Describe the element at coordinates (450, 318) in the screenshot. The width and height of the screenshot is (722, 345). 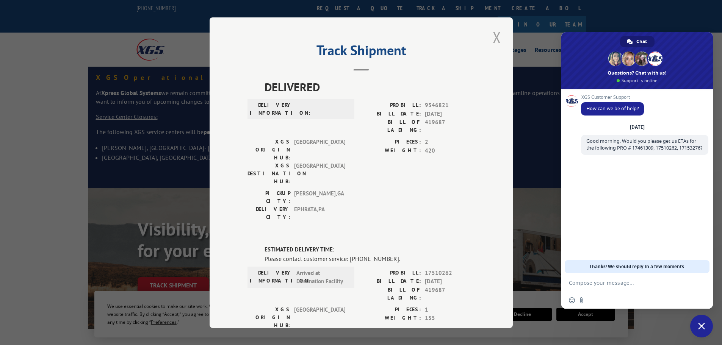
I see `span: 155` at that location.